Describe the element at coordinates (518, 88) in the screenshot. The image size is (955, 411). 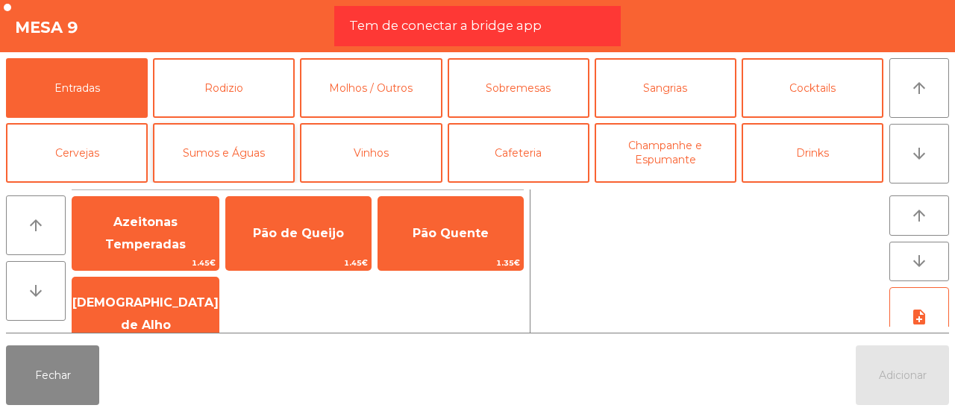
I see `button: Sobremesas` at that location.